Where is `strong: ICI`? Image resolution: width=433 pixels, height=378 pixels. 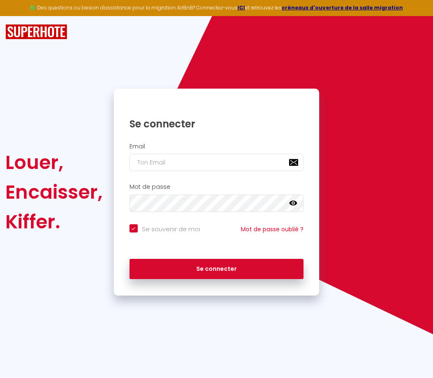
strong: ICI is located at coordinates (241, 7).